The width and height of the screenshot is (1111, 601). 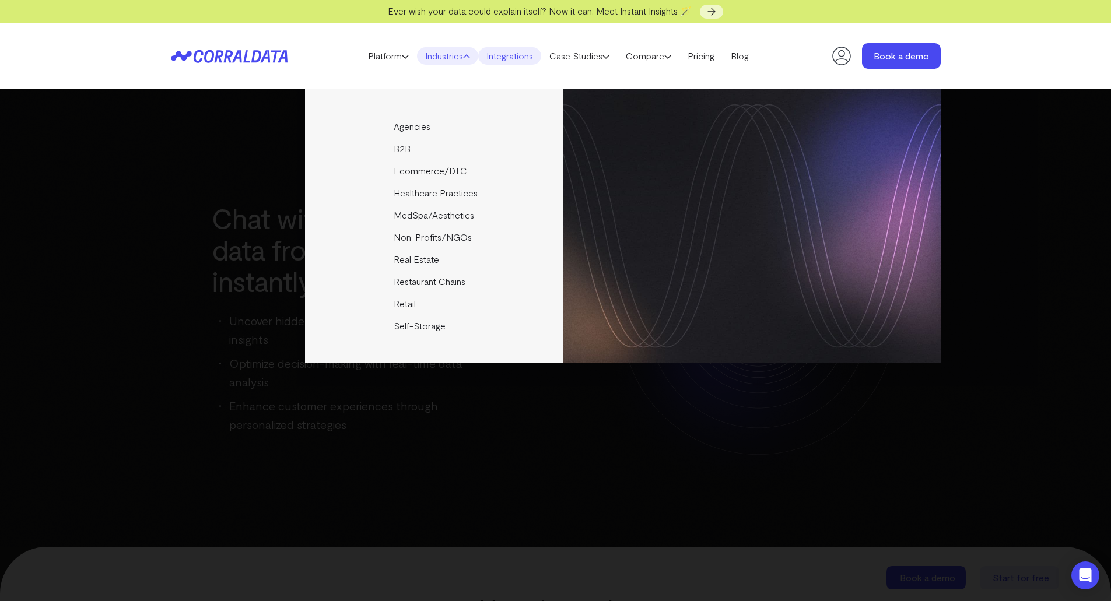 What do you see at coordinates (510, 56) in the screenshot?
I see `a: Integrations` at bounding box center [510, 56].